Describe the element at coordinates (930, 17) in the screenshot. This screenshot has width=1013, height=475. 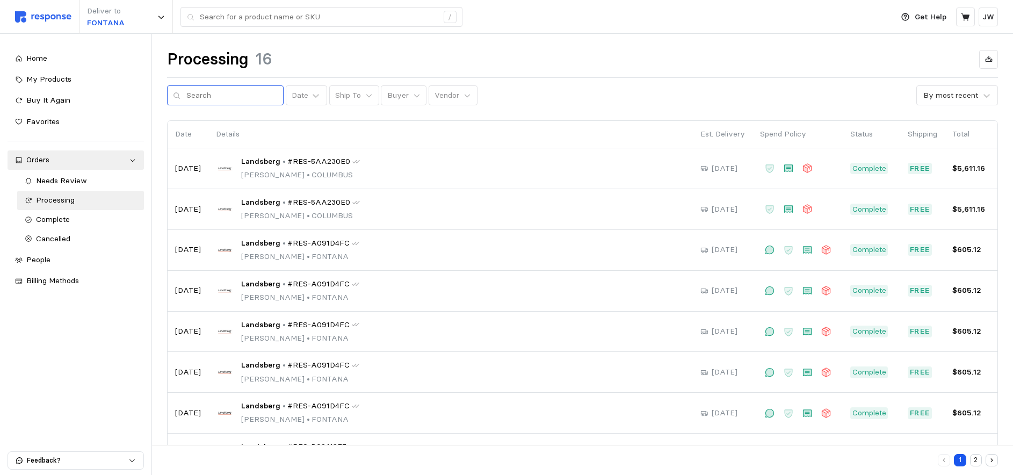
I see `p: Get Help` at that location.